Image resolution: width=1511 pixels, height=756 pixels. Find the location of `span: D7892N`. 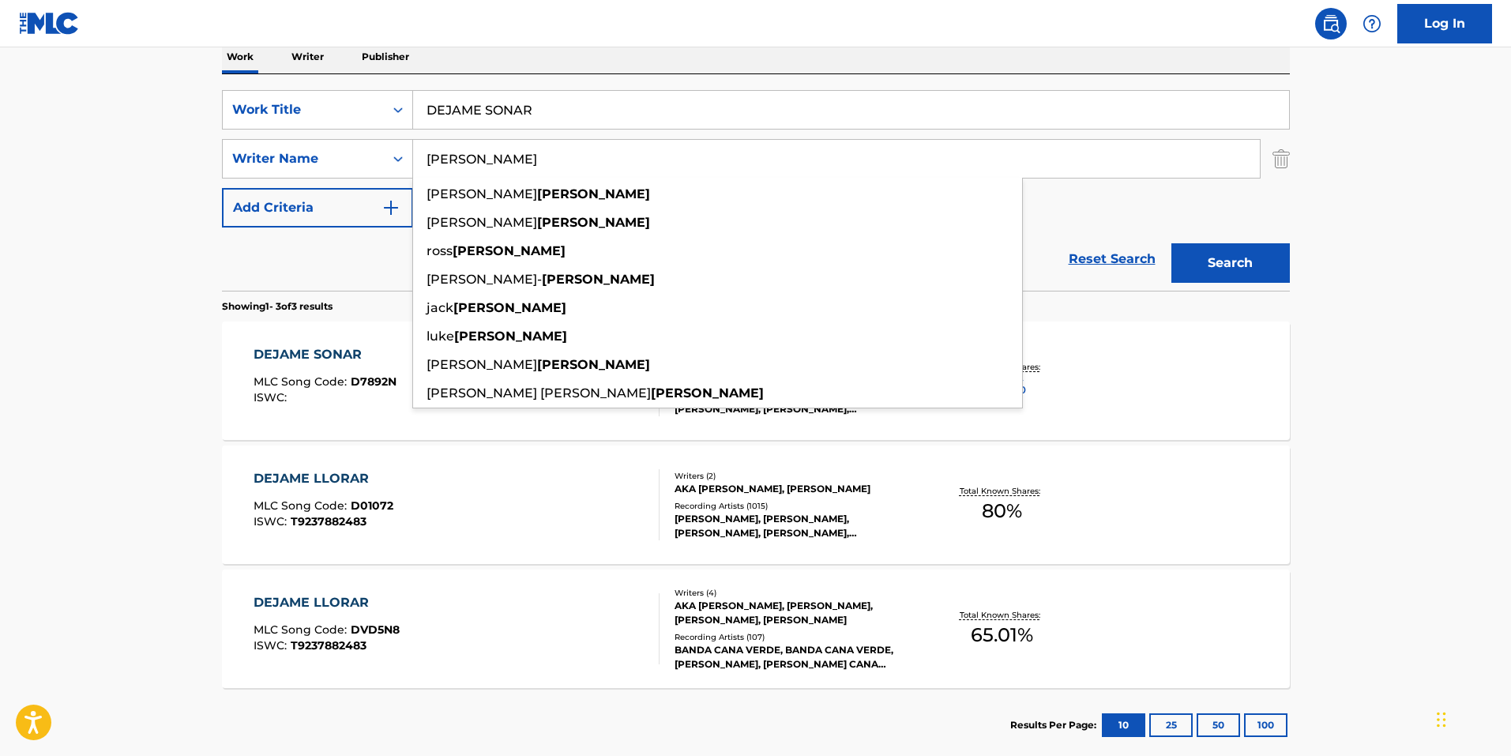

span: D7892N is located at coordinates (374, 382).